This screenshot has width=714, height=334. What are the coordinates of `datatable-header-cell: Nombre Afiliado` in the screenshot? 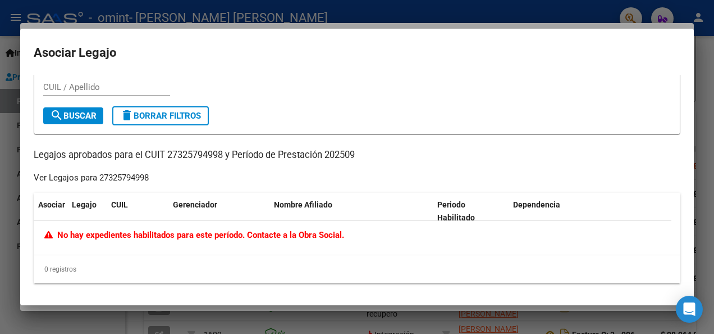 It's located at (351, 211).